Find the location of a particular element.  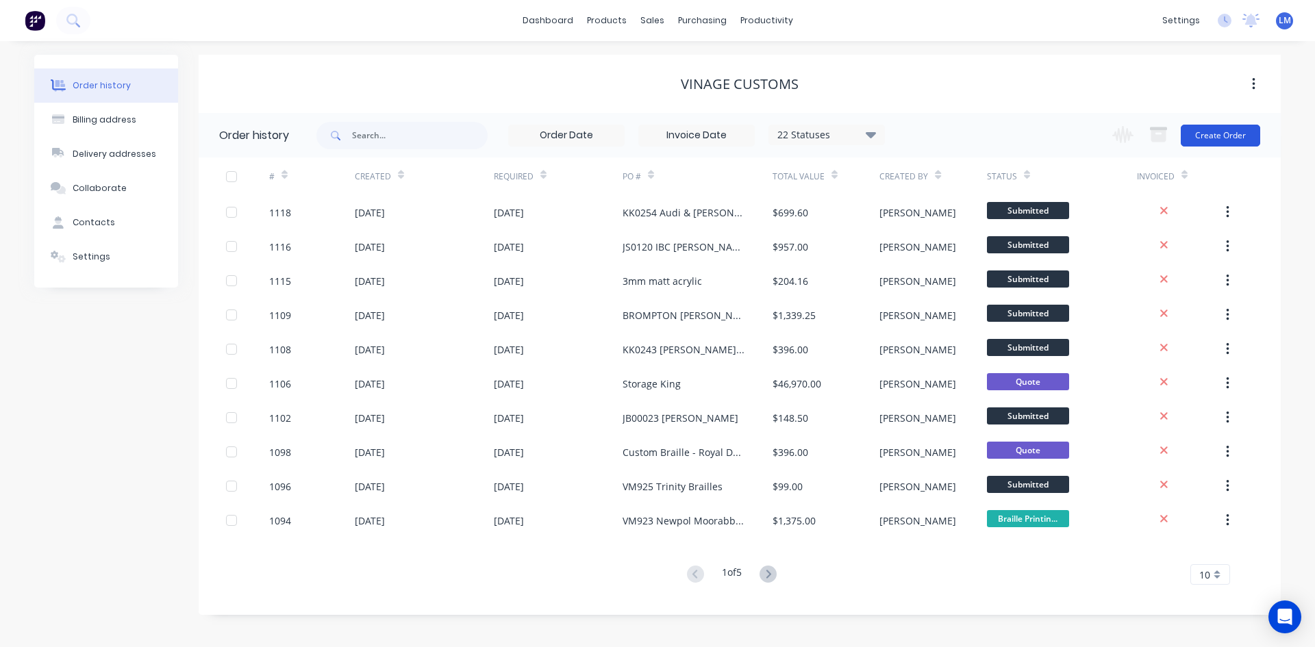

div: Settings is located at coordinates (91, 257).